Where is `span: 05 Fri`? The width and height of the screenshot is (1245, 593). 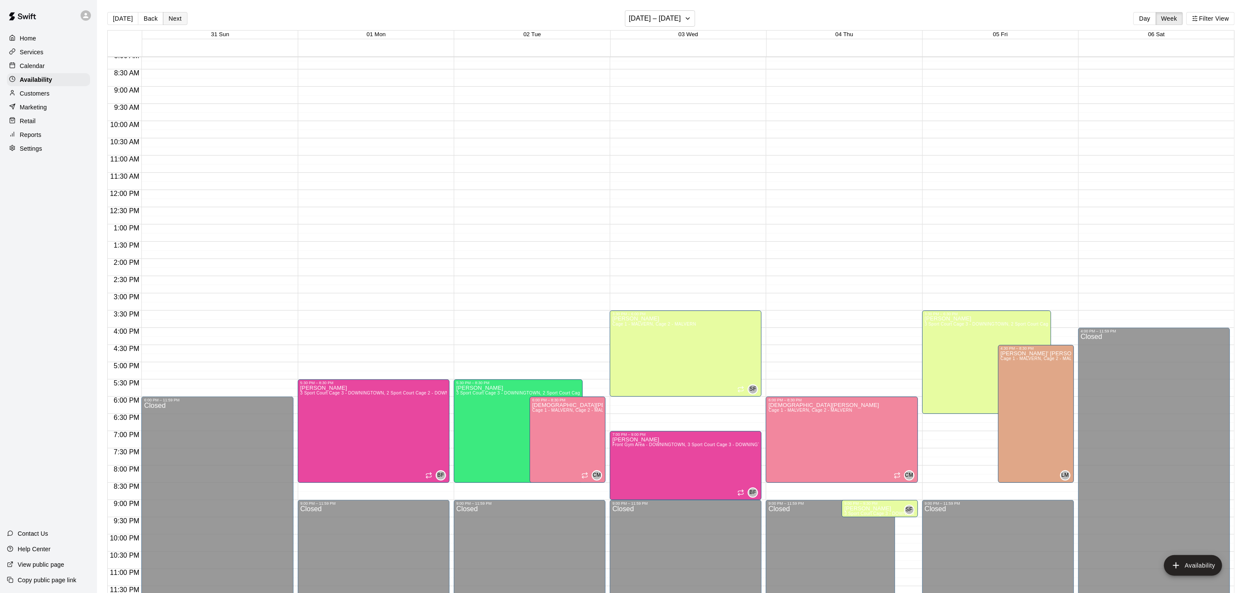 span: 05 Fri is located at coordinates (1000, 34).